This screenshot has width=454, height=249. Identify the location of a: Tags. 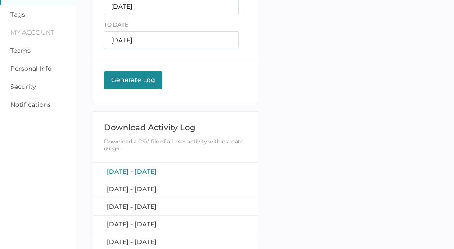
(18, 14).